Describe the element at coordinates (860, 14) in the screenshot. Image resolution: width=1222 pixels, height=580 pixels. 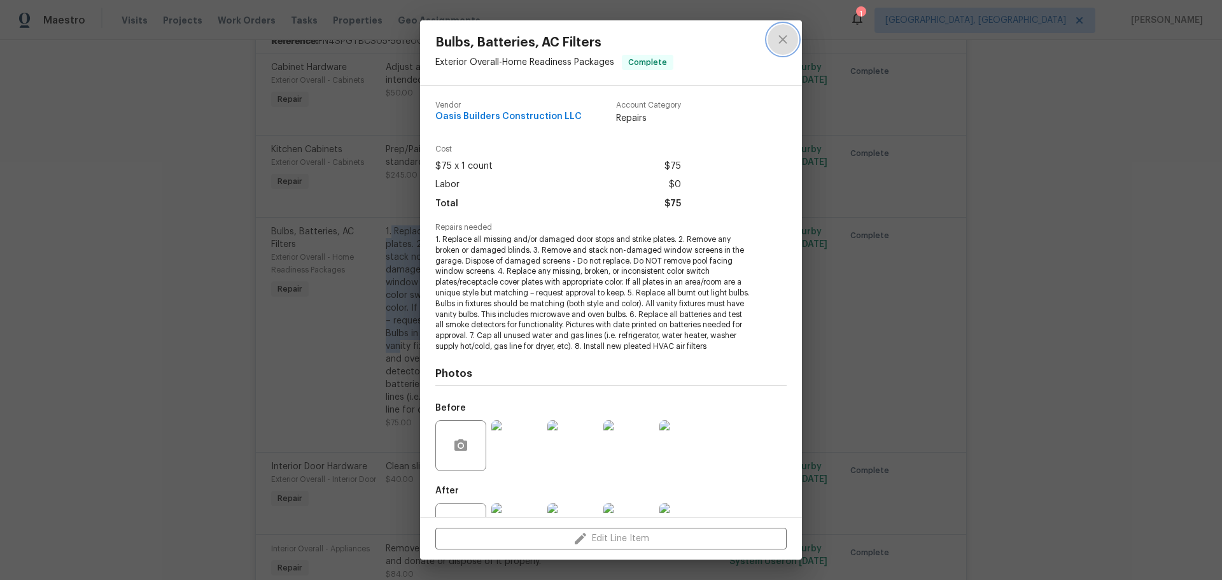
I see `div: 1` at that location.